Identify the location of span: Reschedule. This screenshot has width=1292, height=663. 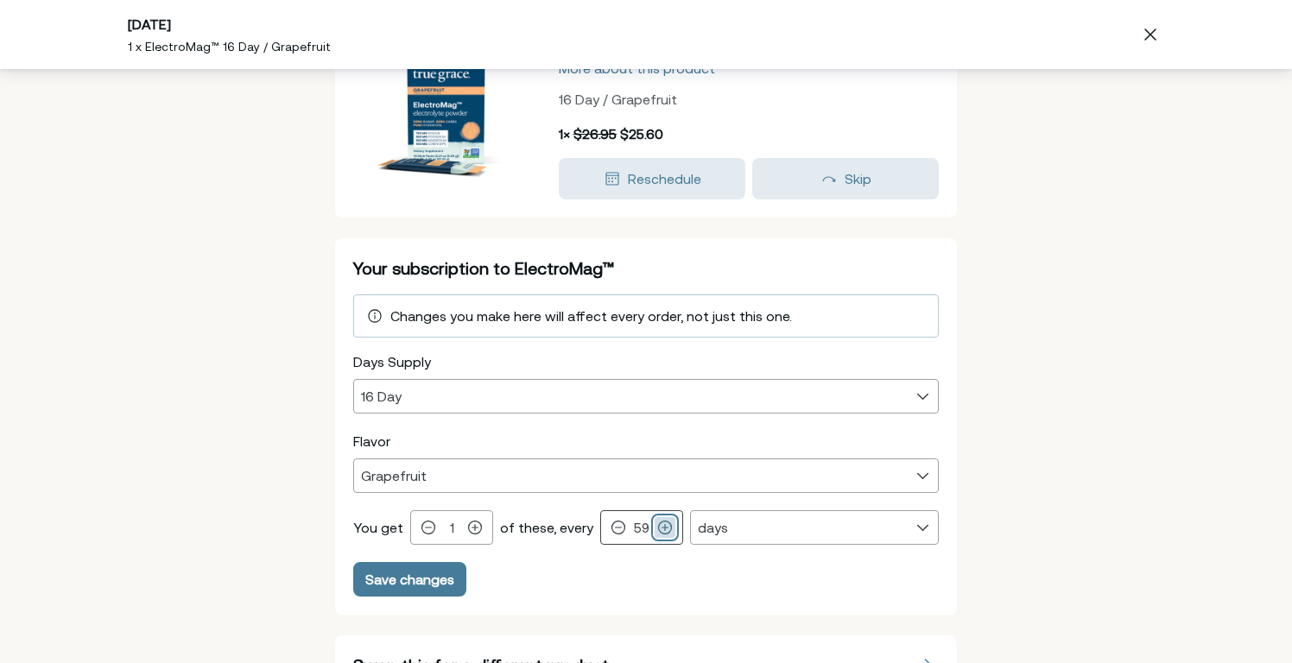
(664, 179).